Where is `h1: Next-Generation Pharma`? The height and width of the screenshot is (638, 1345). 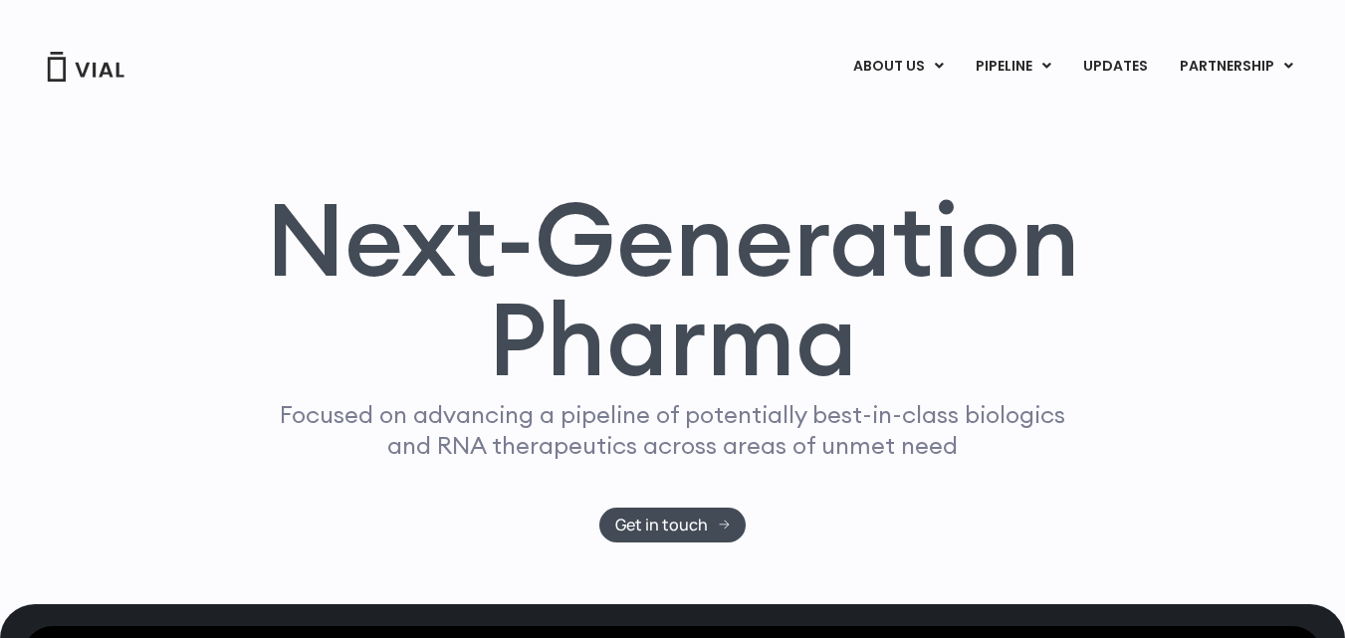 h1: Next-Generation Pharma is located at coordinates (673, 290).